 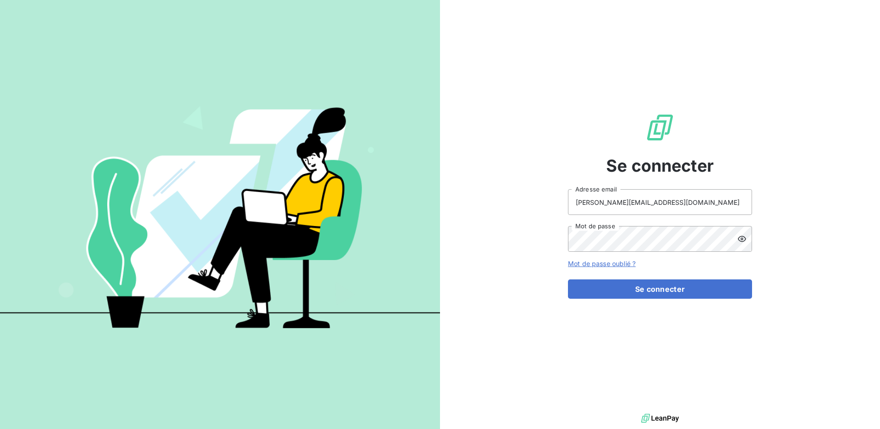 What do you see at coordinates (660, 128) in the screenshot?
I see `img: Logo LeanPay` at bounding box center [660, 128].